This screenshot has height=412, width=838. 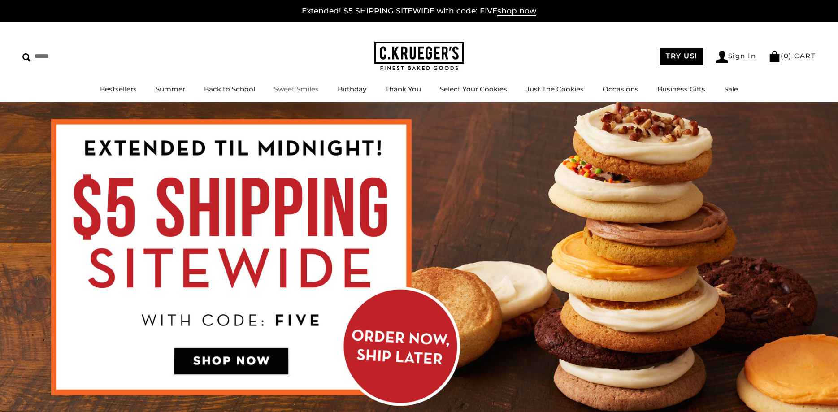 I want to click on img: Bag, so click(x=775, y=57).